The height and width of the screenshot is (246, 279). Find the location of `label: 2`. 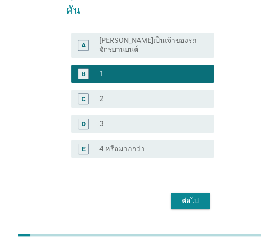

label: 2 is located at coordinates (101, 99).